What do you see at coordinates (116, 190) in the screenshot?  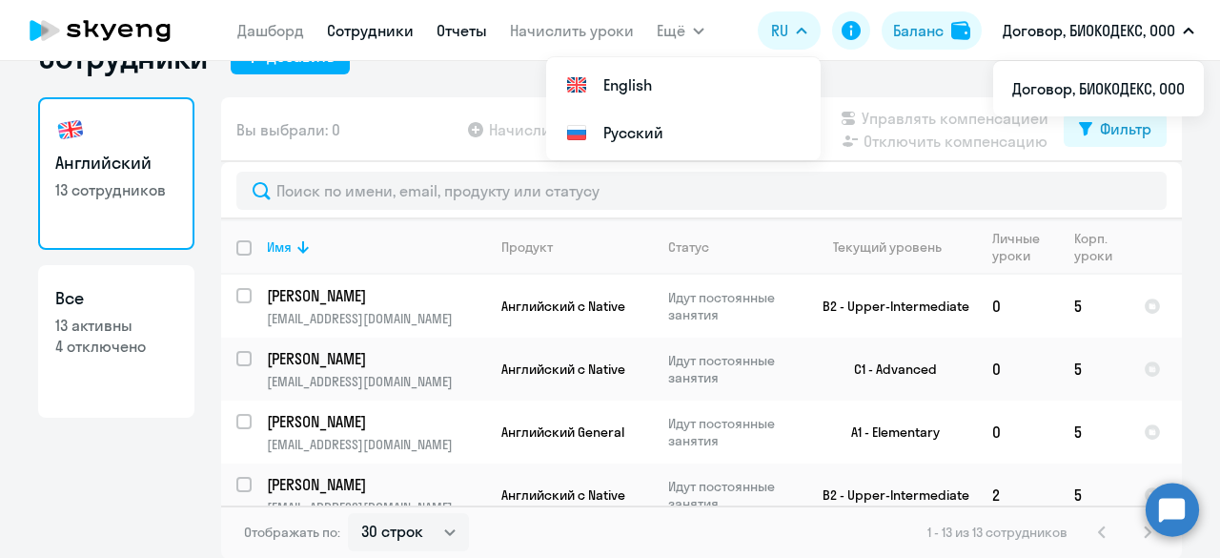 I see `p: 13 сотрудников` at bounding box center [116, 190].